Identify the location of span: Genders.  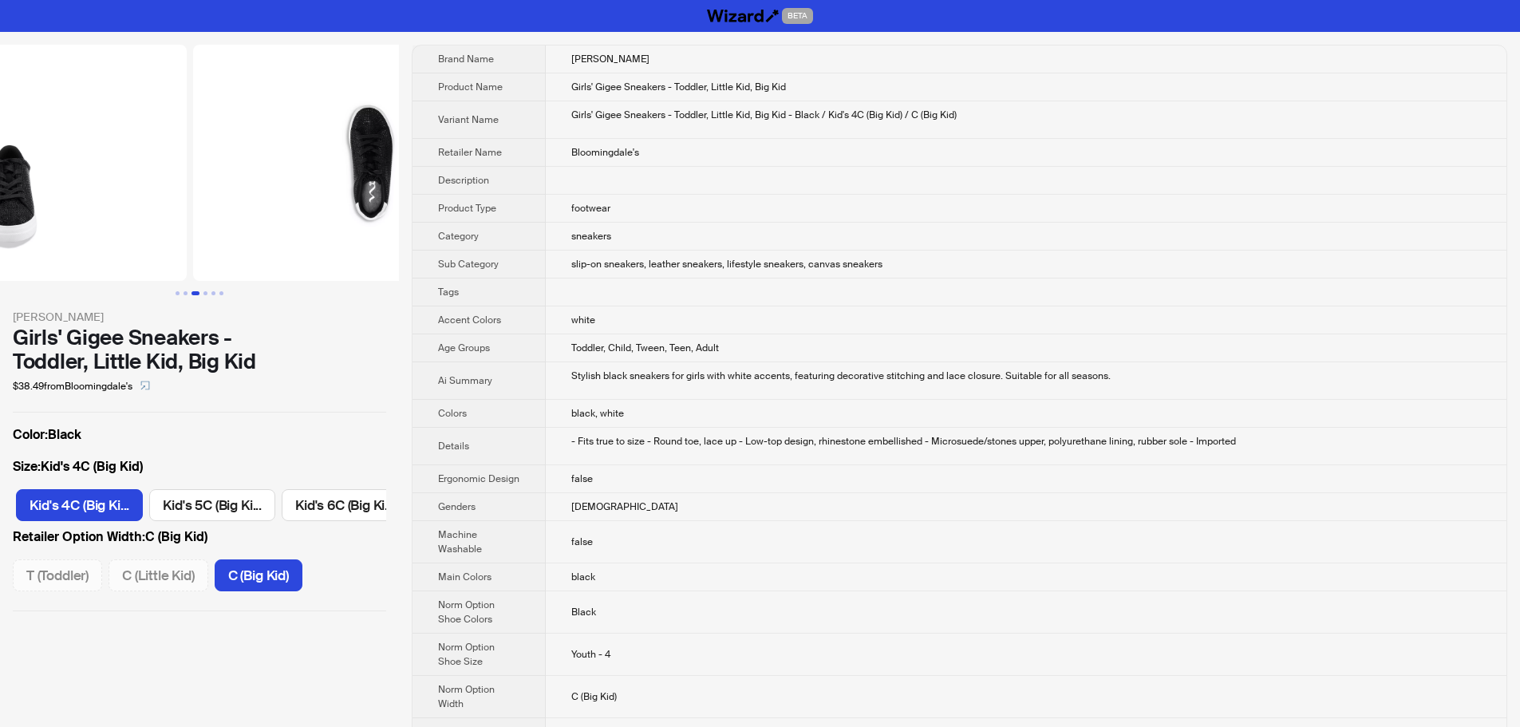
(457, 507).